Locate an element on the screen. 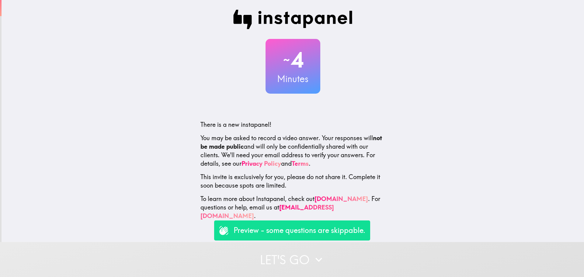  span: There is a new instapanel! is located at coordinates (236, 124).